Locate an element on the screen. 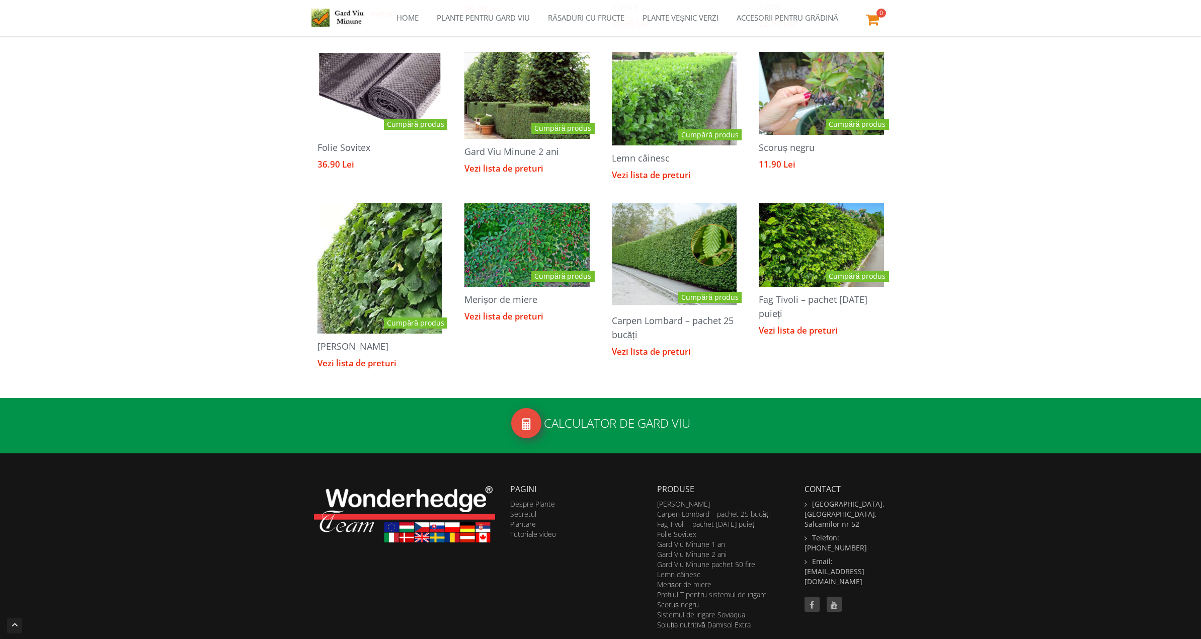  h2: Calculator de gard viu is located at coordinates (601, 425).